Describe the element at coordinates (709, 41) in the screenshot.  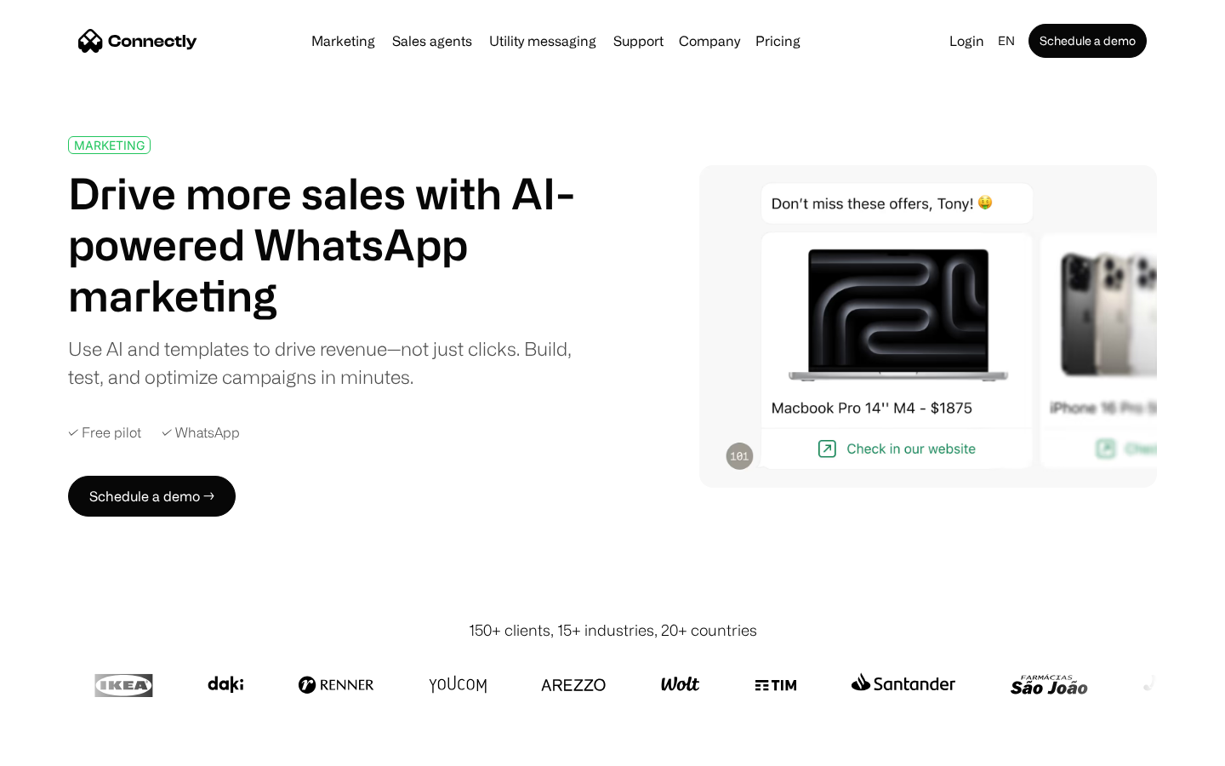
I see `div: Company` at that location.